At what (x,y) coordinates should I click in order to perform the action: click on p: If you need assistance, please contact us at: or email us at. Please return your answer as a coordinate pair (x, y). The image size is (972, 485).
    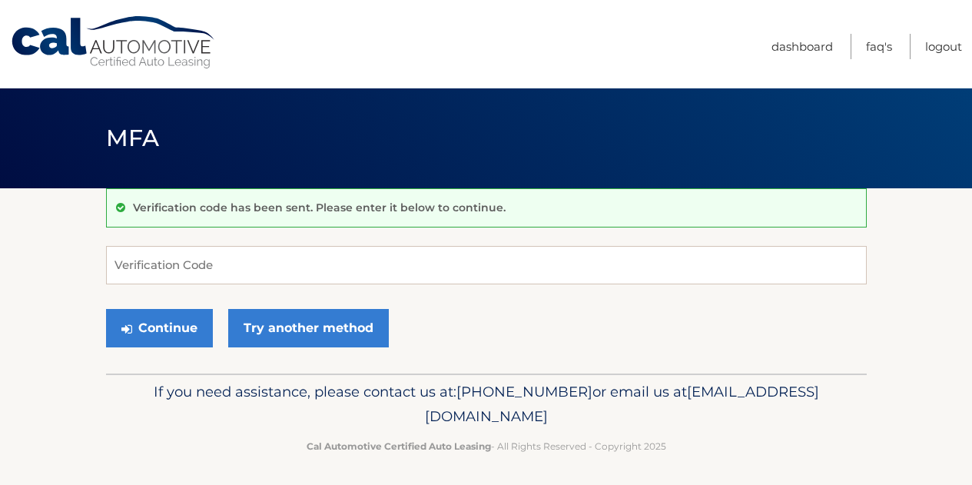
    Looking at the image, I should click on (486, 404).